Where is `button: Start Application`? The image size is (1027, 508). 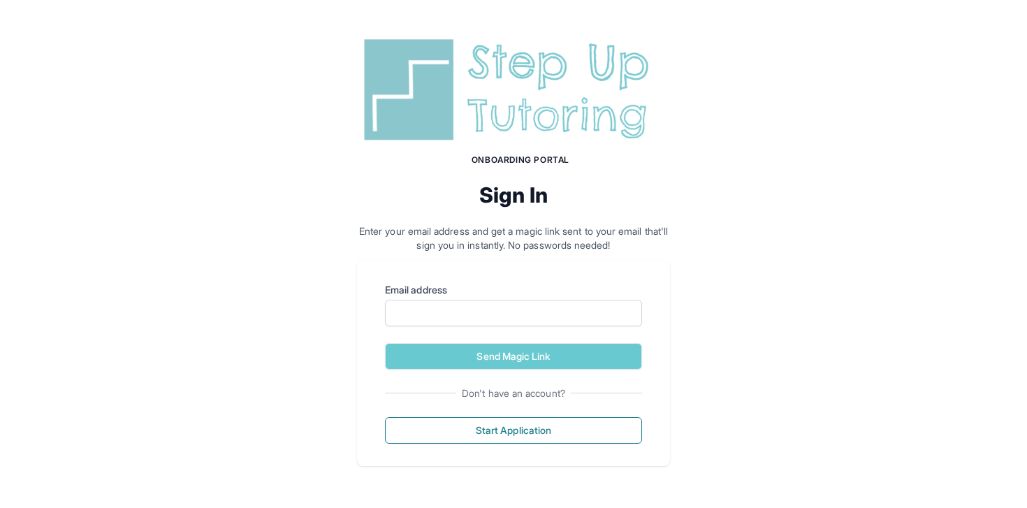
button: Start Application is located at coordinates (514, 430).